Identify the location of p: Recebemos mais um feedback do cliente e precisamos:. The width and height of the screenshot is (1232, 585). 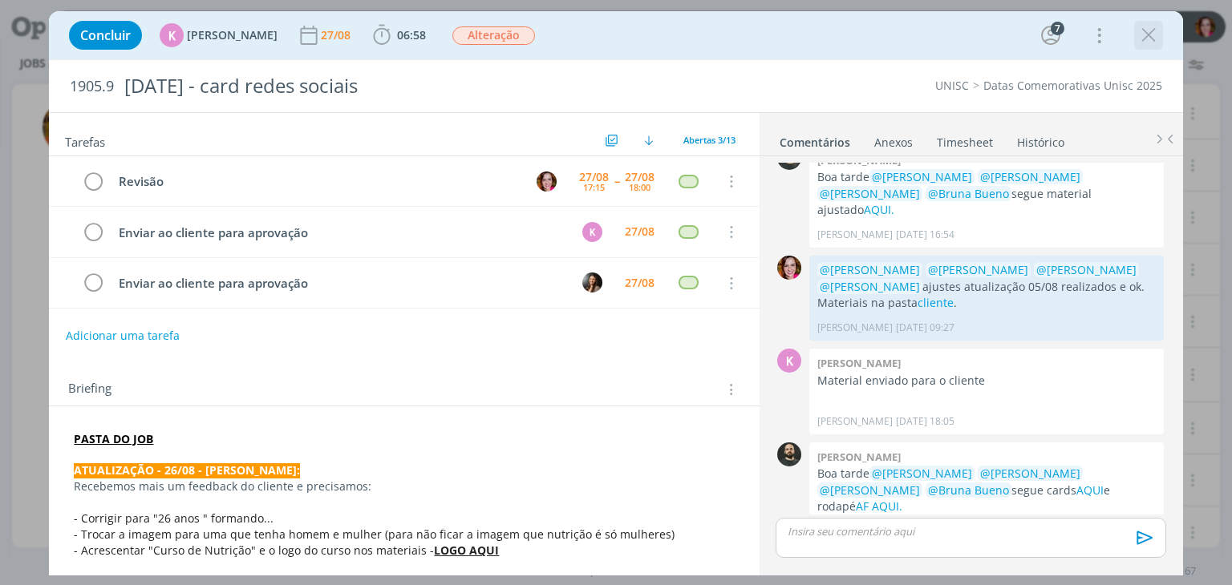
(403, 487).